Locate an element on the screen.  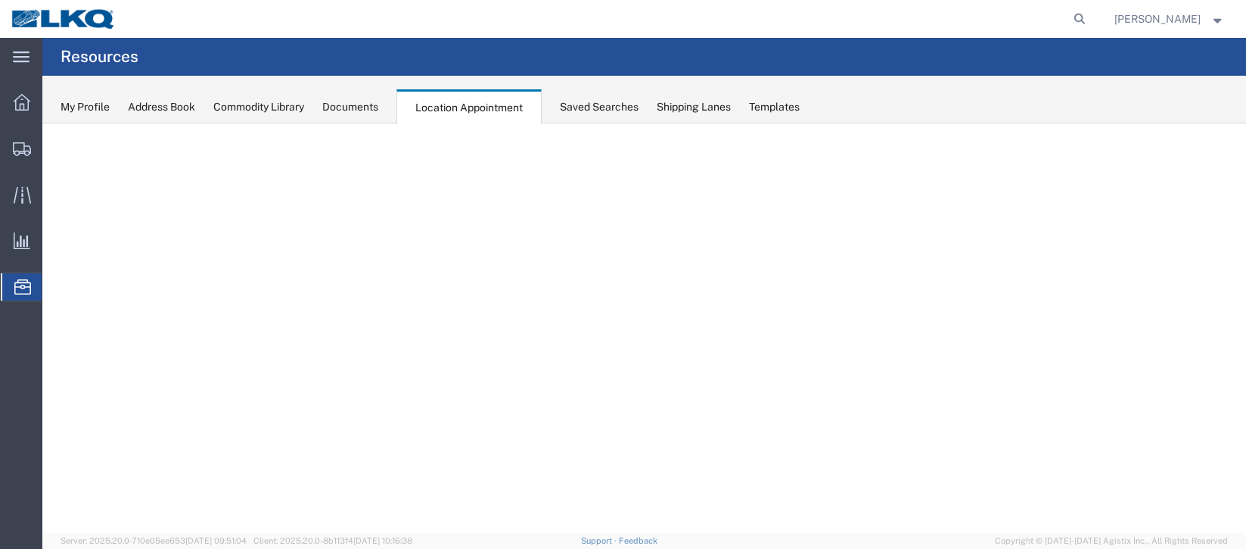
span: Christopher Sanchez is located at coordinates (1158, 19).